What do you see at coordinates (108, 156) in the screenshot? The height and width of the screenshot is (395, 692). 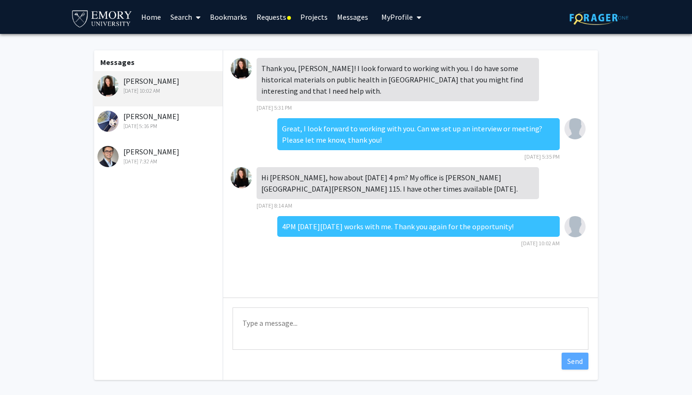 I see `img: Charles Bou-Nader` at bounding box center [108, 156].